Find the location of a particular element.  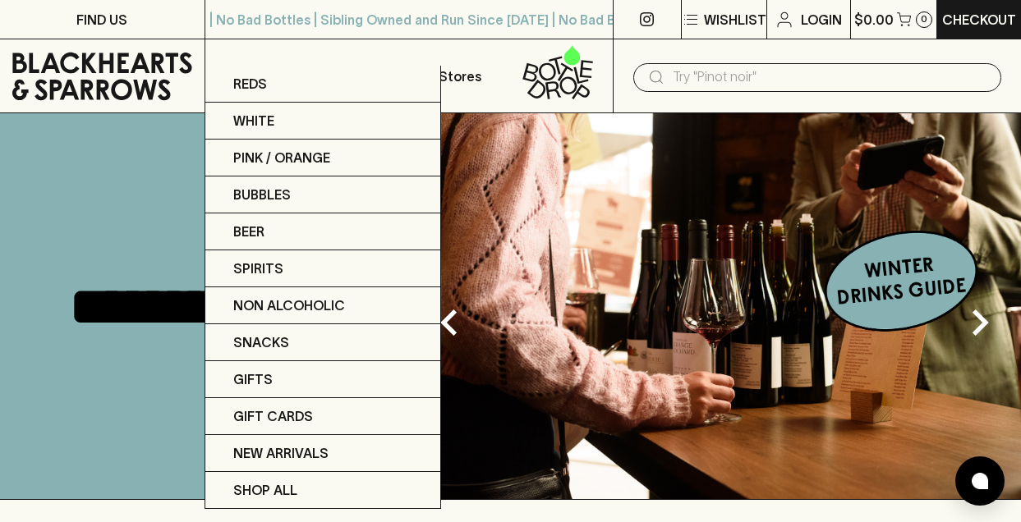

a: Spirits is located at coordinates (323, 269).